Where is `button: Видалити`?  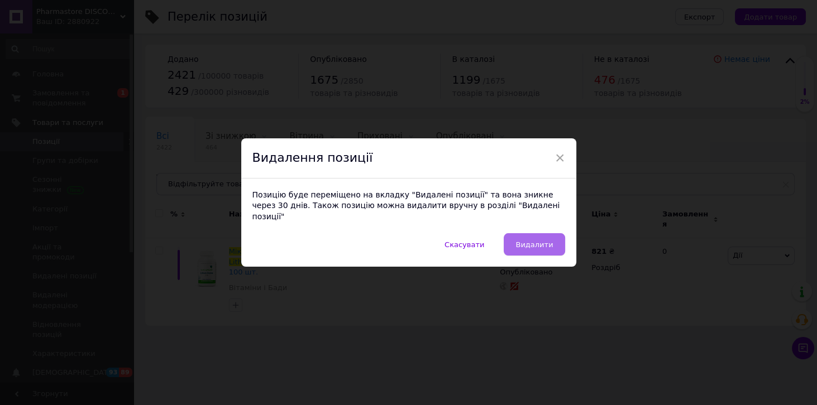
button: Видалити is located at coordinates (534, 245).